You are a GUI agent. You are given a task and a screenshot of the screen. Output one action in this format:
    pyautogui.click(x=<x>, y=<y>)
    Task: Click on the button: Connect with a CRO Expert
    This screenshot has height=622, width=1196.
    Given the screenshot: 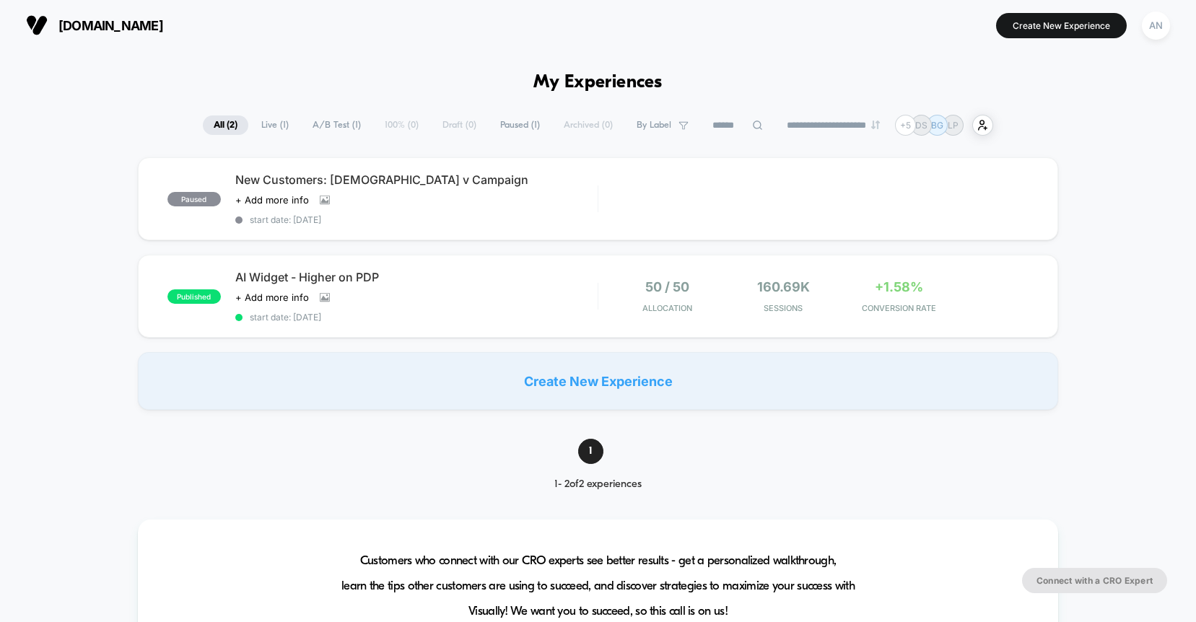 What is the action you would take?
    pyautogui.click(x=1095, y=581)
    